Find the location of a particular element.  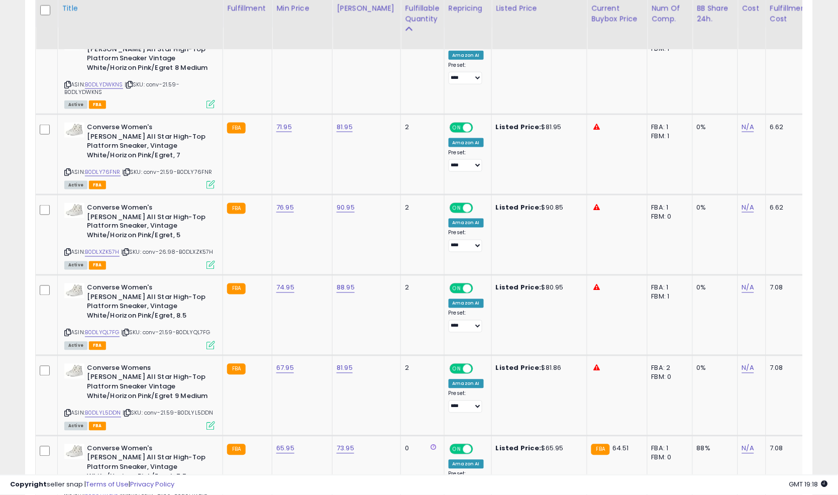

div: $90.85 is located at coordinates (538, 207).